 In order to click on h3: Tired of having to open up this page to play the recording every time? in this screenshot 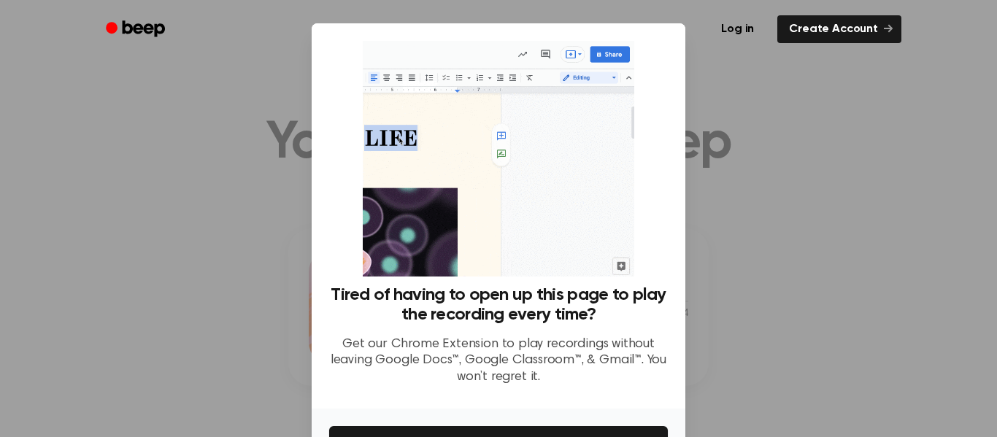, I will do `click(499, 305)`.